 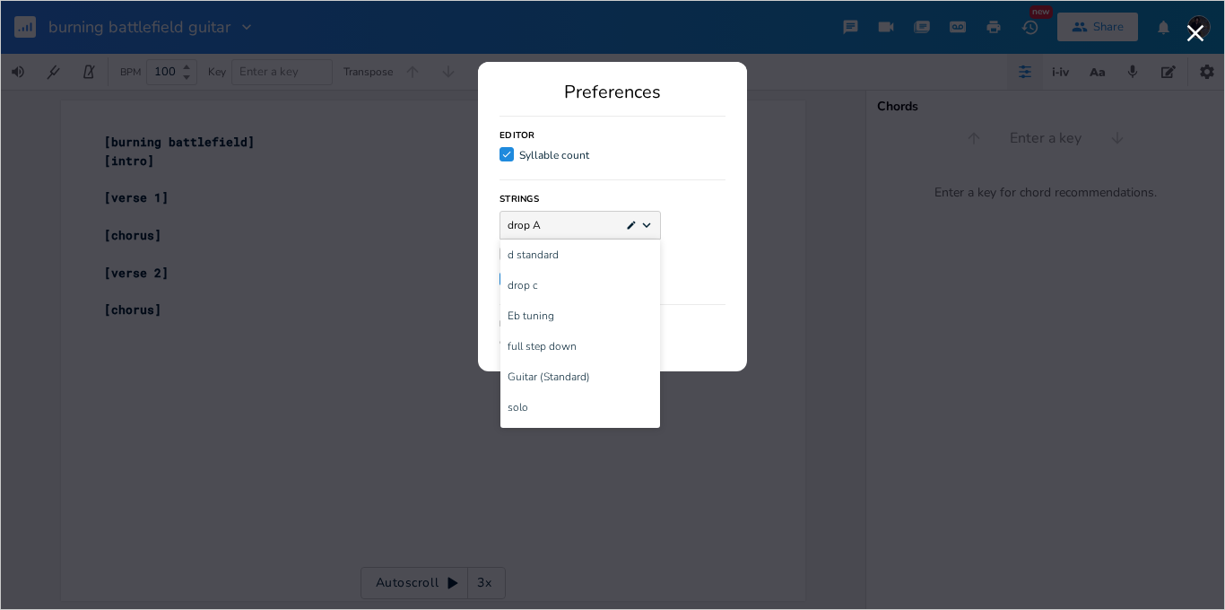 I want to click on span: full step down, so click(x=542, y=346).